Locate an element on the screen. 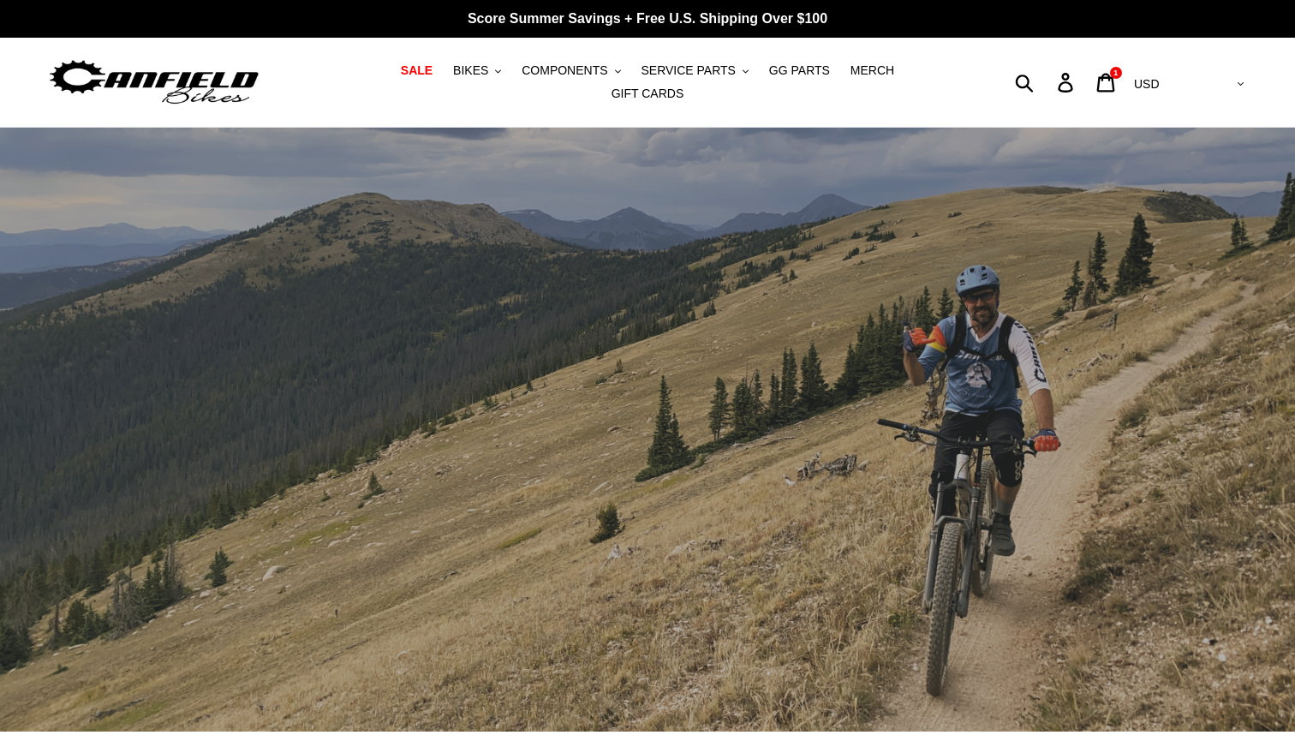 The width and height of the screenshot is (1295, 741). img: Canfield Bikes is located at coordinates (154, 82).